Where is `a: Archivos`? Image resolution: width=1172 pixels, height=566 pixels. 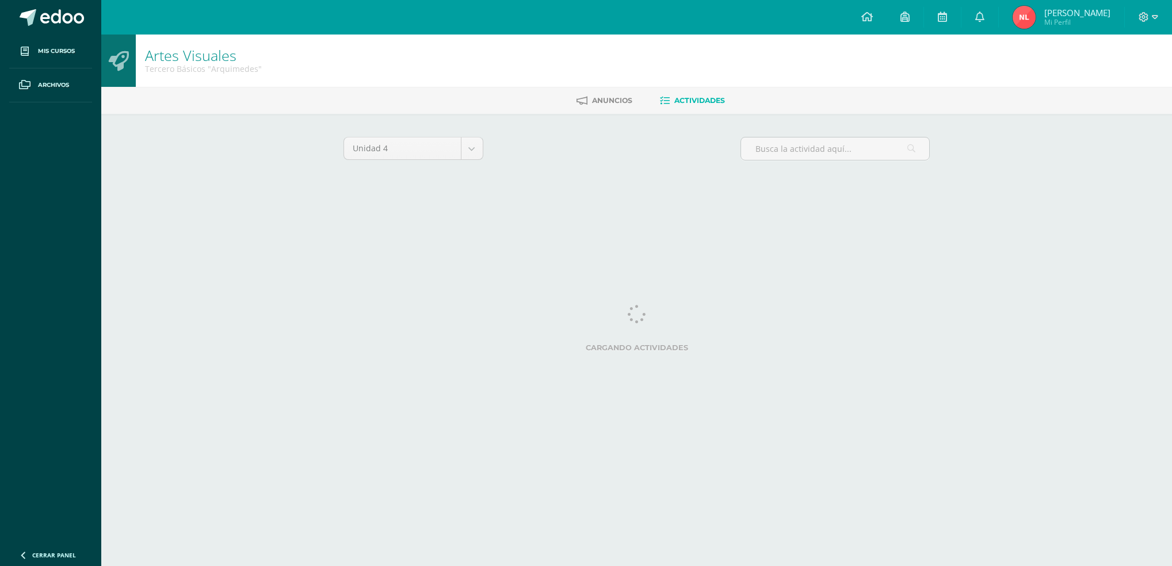 a: Archivos is located at coordinates (51, 85).